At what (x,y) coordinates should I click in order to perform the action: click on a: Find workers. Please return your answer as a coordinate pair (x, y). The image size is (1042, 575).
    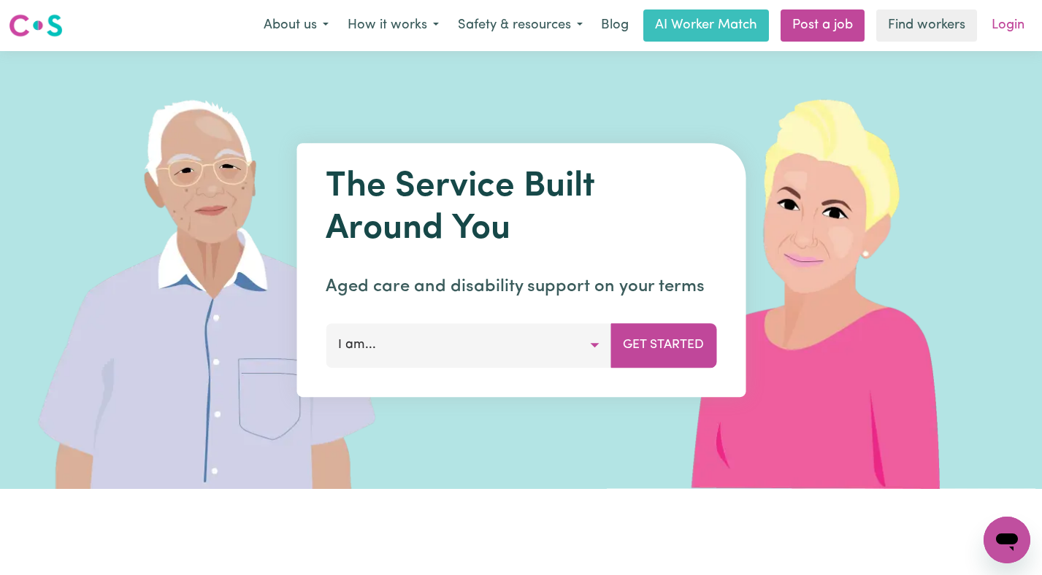
    Looking at the image, I should click on (927, 26).